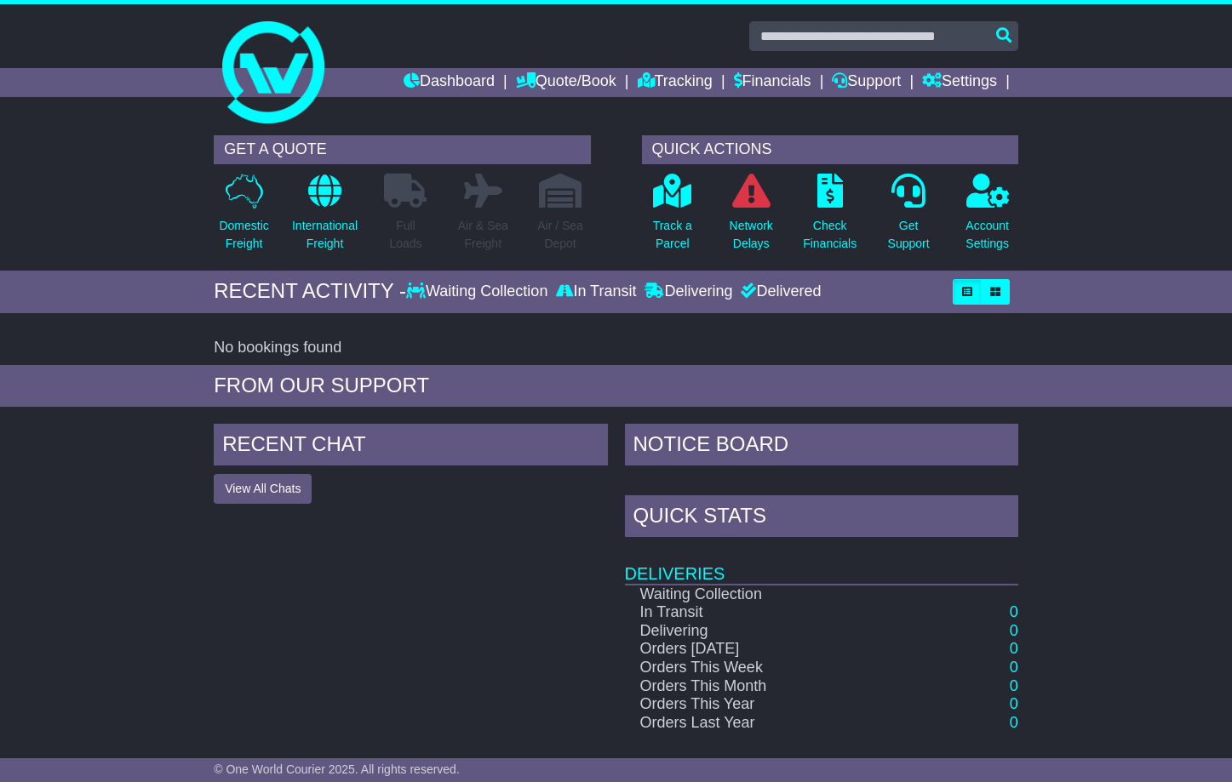  Describe the element at coordinates (822, 447) in the screenshot. I see `div: NOTICE BOARD` at that location.